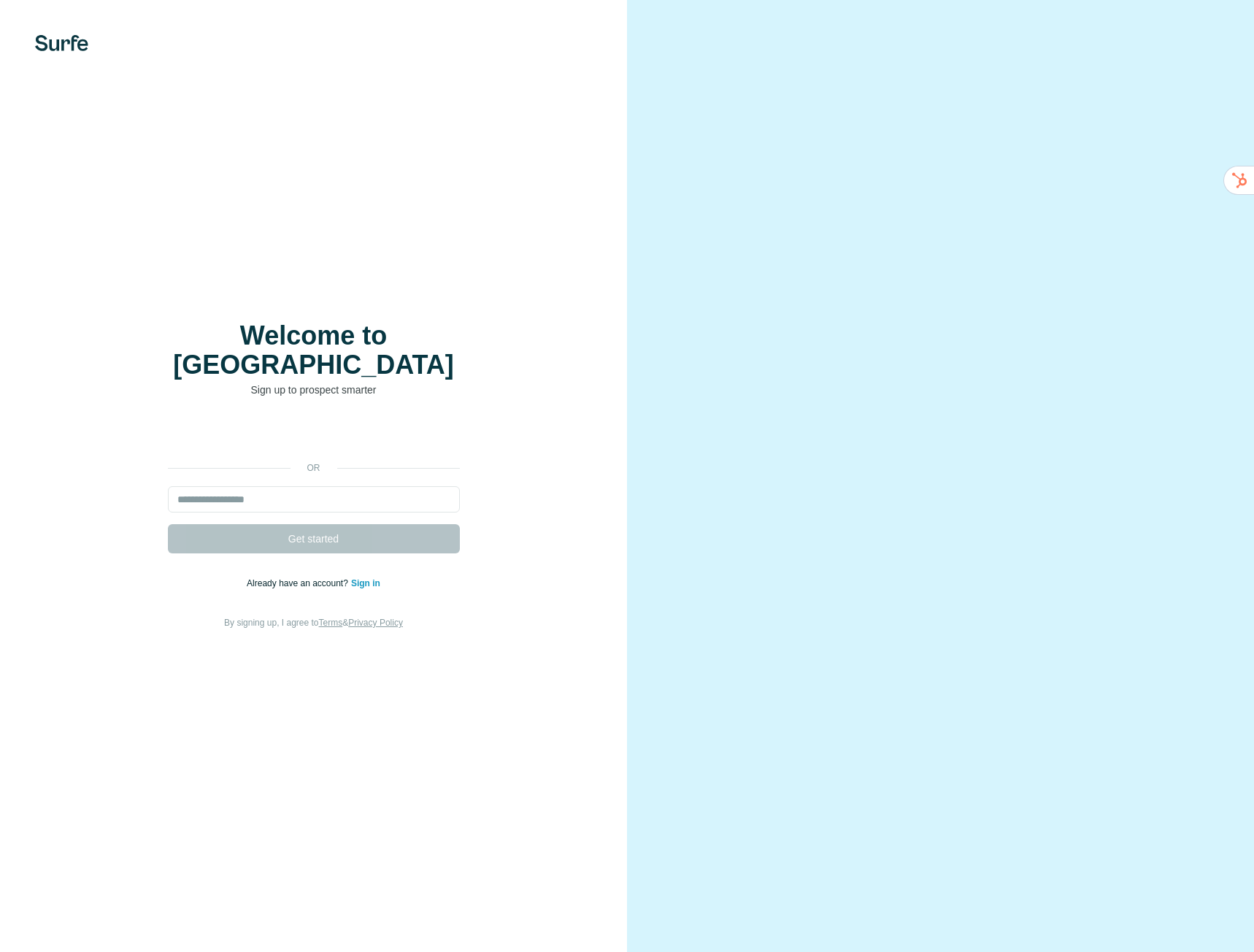 The height and width of the screenshot is (952, 1254). Describe the element at coordinates (366, 583) in the screenshot. I see `a: Sign in` at that location.